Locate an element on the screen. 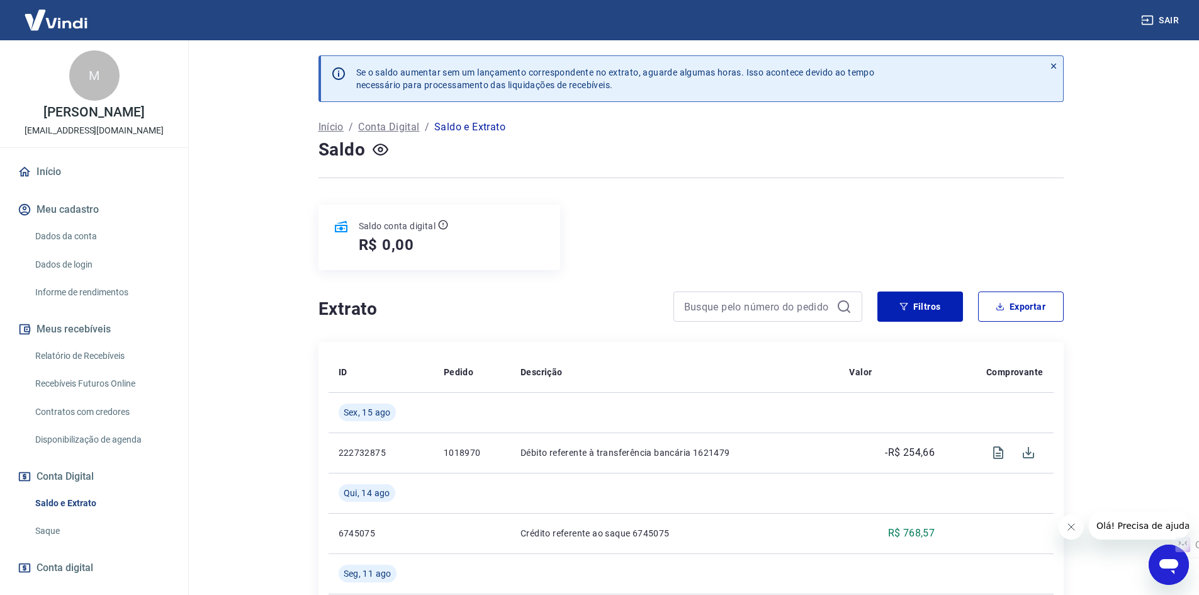 The height and width of the screenshot is (595, 1199). a: Dados da conta is located at coordinates (101, 236).